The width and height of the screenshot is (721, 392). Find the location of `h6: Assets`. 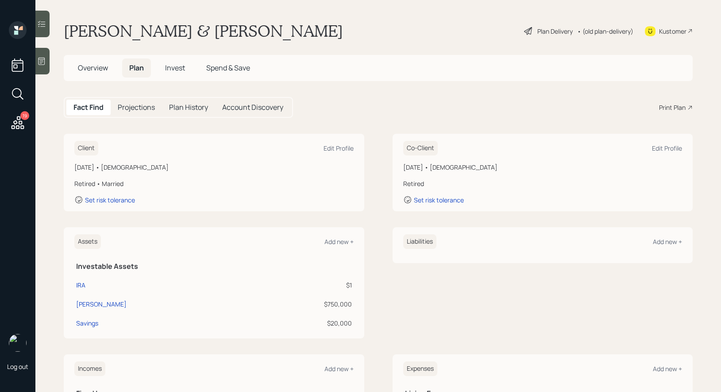

h6: Assets is located at coordinates (88, 241).